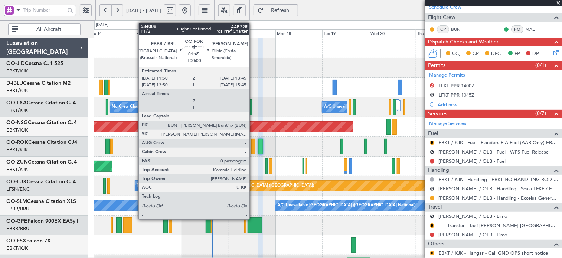 The height and width of the screenshot is (258, 562). What do you see at coordinates (437, 244) in the screenshot?
I see `span: Others` at bounding box center [437, 244].